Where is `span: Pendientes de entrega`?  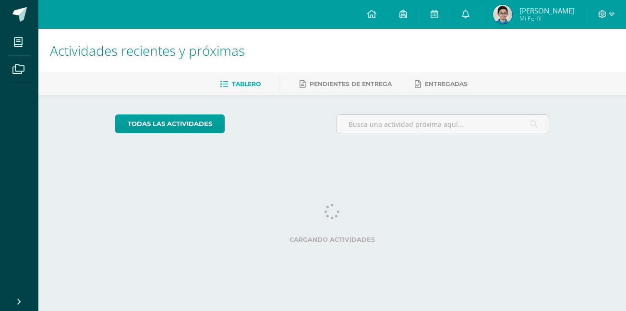 span: Pendientes de entrega is located at coordinates (351, 84).